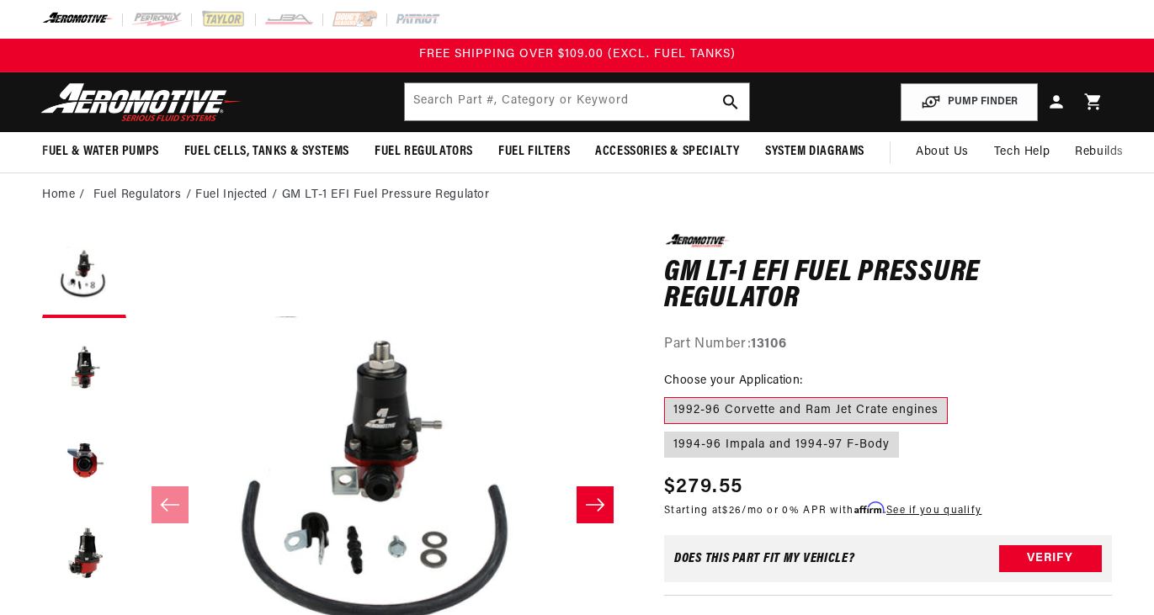 The width and height of the screenshot is (1154, 615). Describe the element at coordinates (141, 102) in the screenshot. I see `img: Aeromotive` at that location.